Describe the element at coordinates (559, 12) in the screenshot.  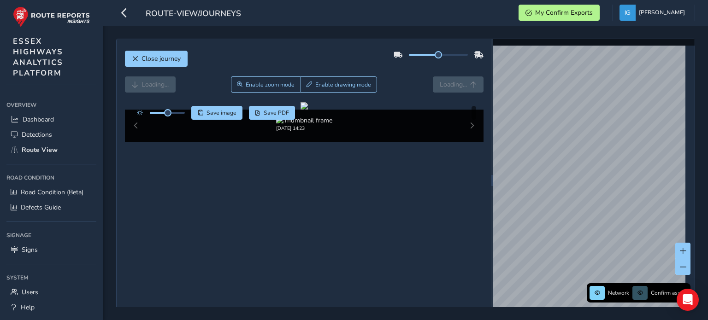
I see `button: My Confirm Exports` at that location.